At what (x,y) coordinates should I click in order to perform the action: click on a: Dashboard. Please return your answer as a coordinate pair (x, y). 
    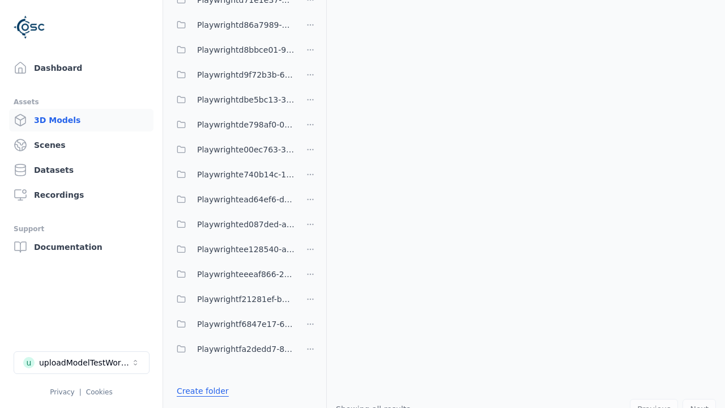
    Looking at the image, I should click on (81, 68).